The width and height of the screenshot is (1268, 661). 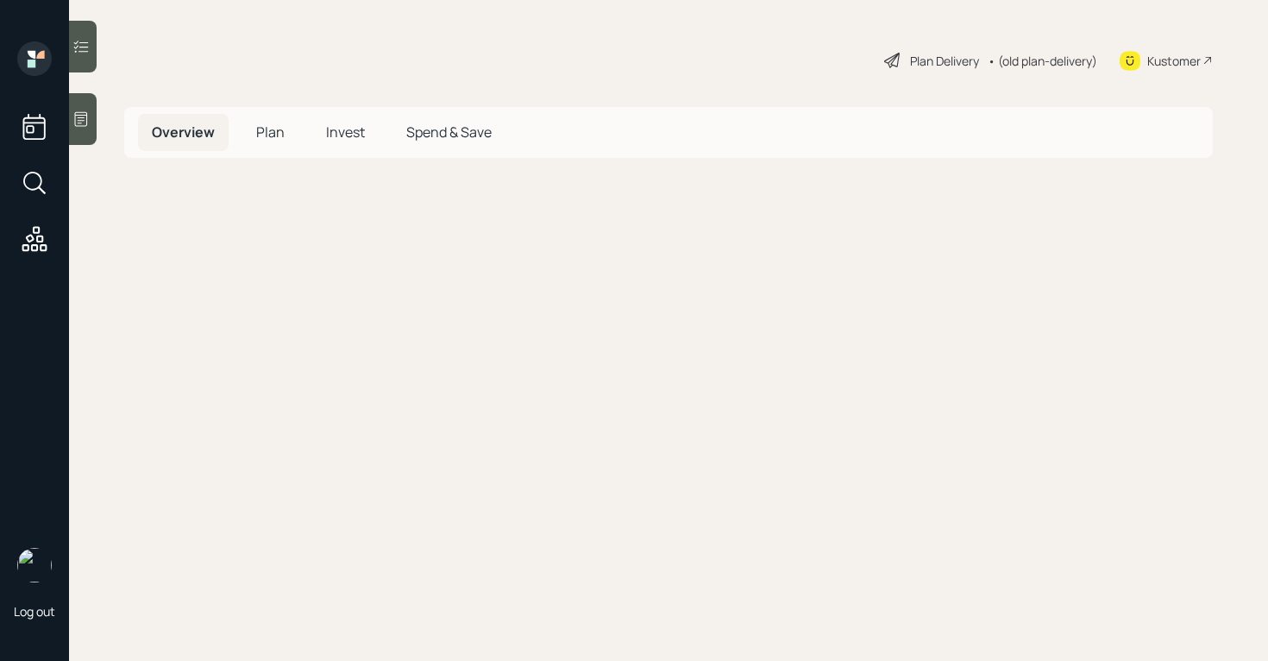 I want to click on span: Overview, so click(x=183, y=132).